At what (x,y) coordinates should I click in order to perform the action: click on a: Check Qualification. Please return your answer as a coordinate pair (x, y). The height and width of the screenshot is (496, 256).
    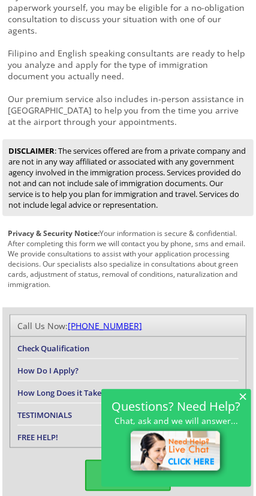
    Looking at the image, I should click on (53, 348).